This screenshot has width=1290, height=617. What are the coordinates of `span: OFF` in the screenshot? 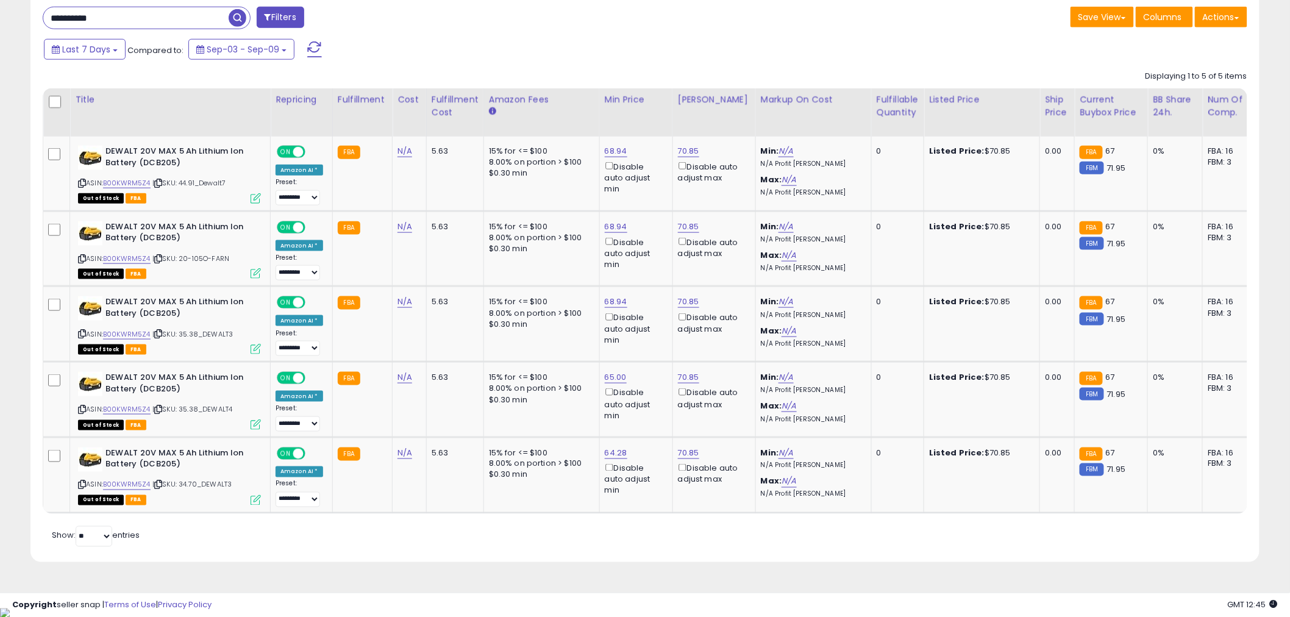 It's located at (313, 227).